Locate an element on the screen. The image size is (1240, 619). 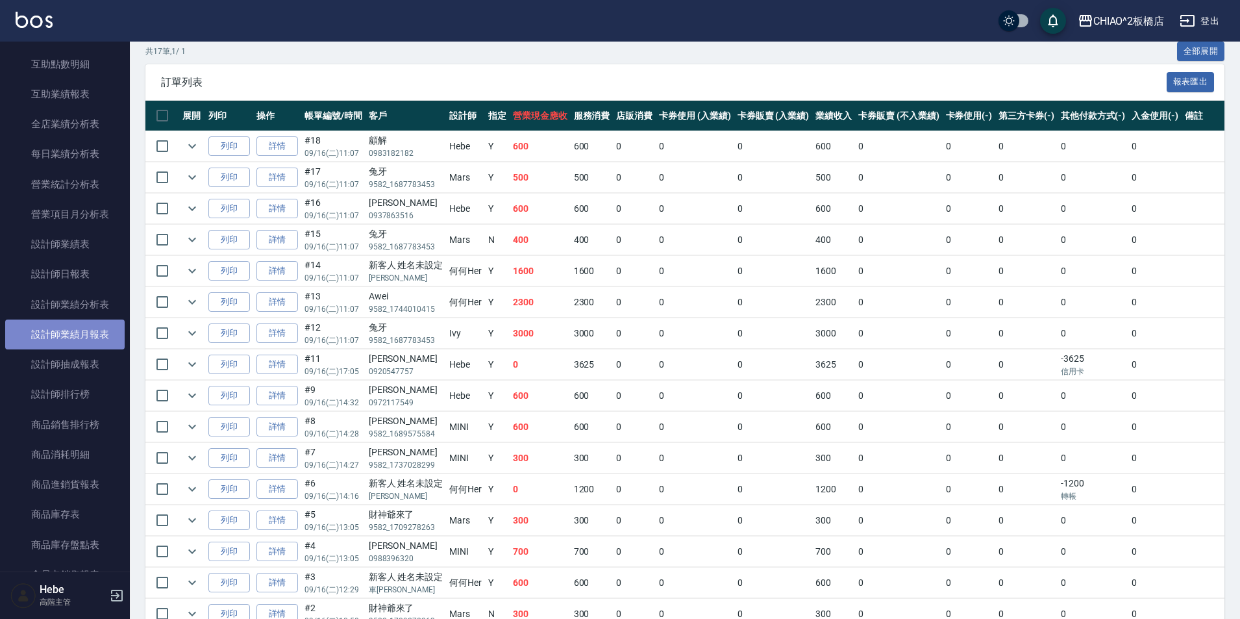
td: Hebe is located at coordinates (465, 395).